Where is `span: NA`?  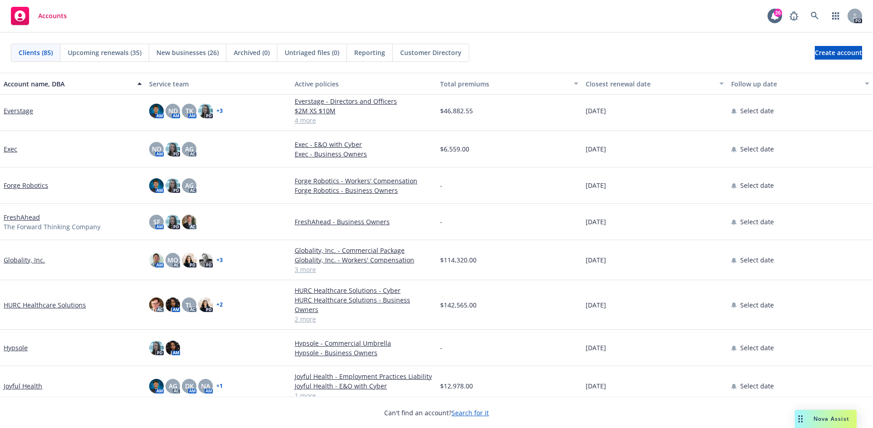 span: NA is located at coordinates (206, 386).